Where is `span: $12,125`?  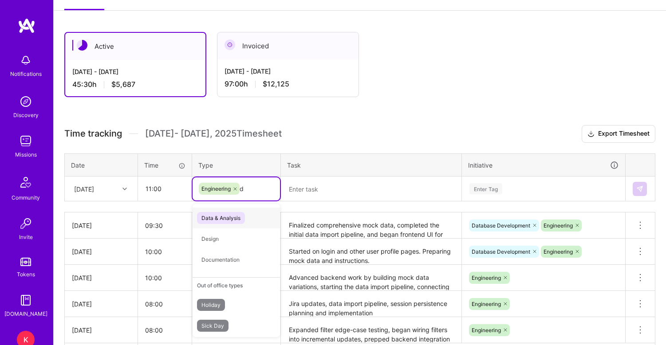 span: $12,125 is located at coordinates (276, 84).